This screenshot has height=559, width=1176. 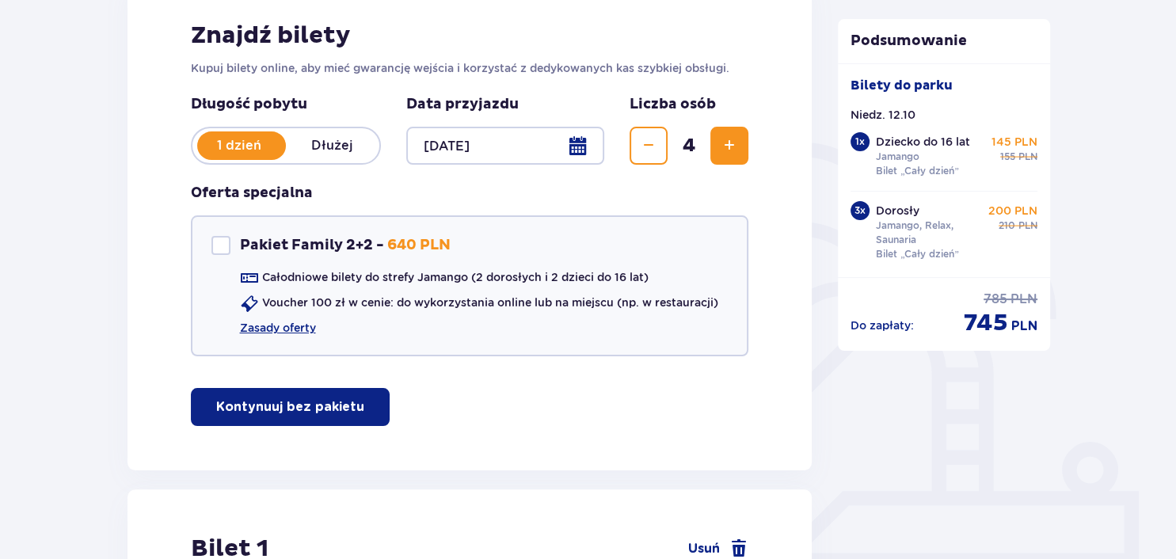 What do you see at coordinates (455, 277) in the screenshot?
I see `p: Całodniowe bilety do strefy Jamango (2 dorosłych i 2 dzieci do 16 lat)` at bounding box center [455, 277].